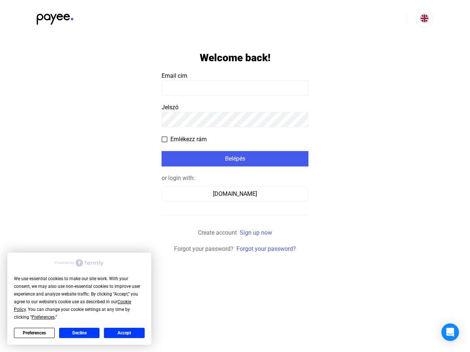 Image resolution: width=470 pixels, height=352 pixels. Describe the element at coordinates (266, 249) in the screenshot. I see `a: Forgot your password?` at that location.